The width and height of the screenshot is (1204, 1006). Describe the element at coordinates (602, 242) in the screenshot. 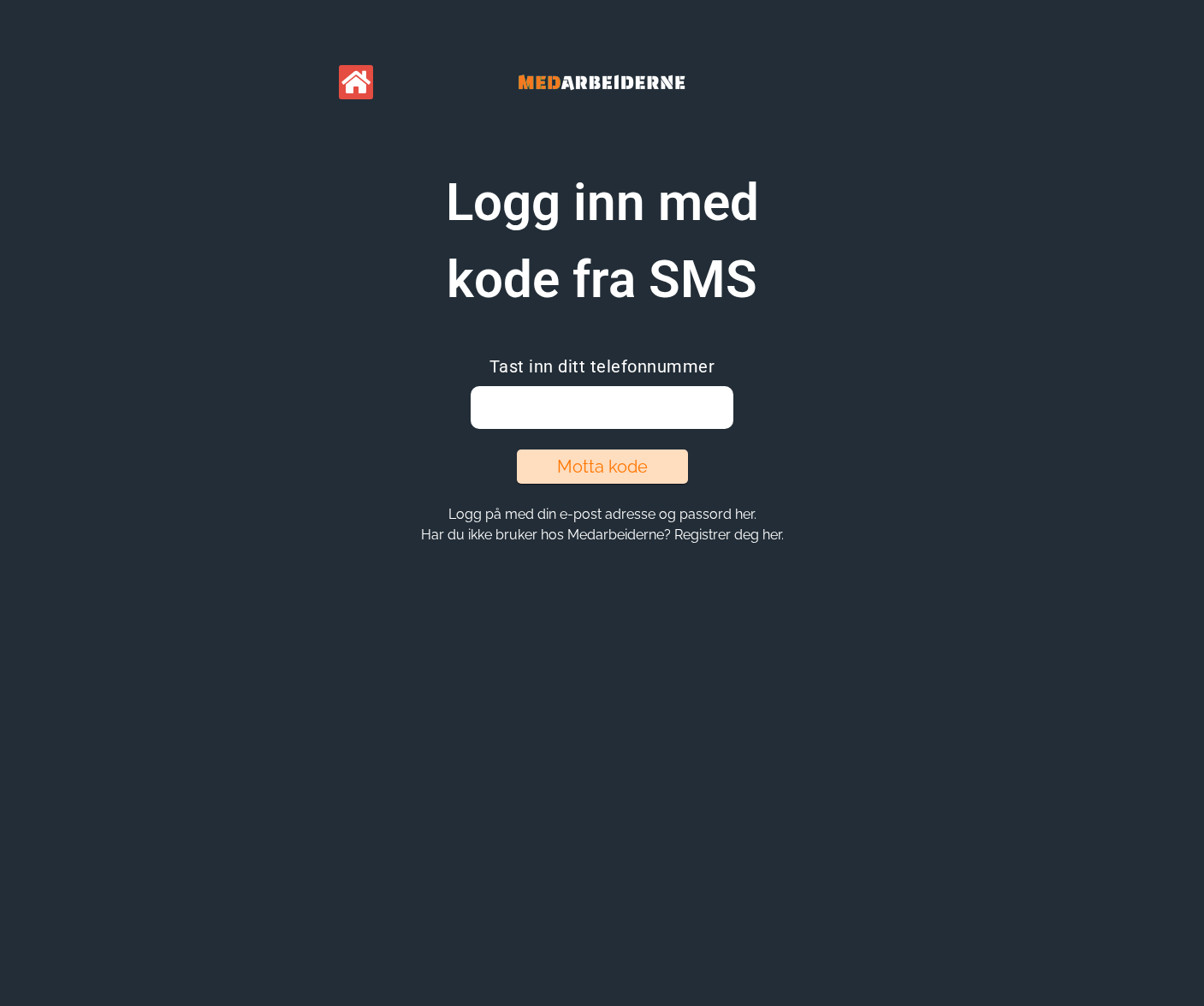

I see `h1: Logg inn med kode fra SMS` at that location.